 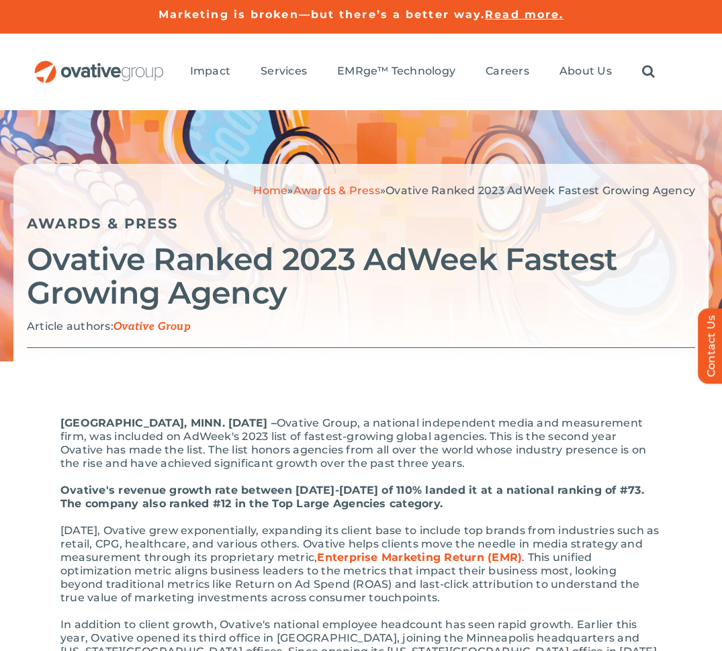 What do you see at coordinates (361, 444) in the screenshot?
I see `p: Ovative Group, a national independent media and measurement firm, was included on AdWeek's 2023 l...` at bounding box center [361, 444].